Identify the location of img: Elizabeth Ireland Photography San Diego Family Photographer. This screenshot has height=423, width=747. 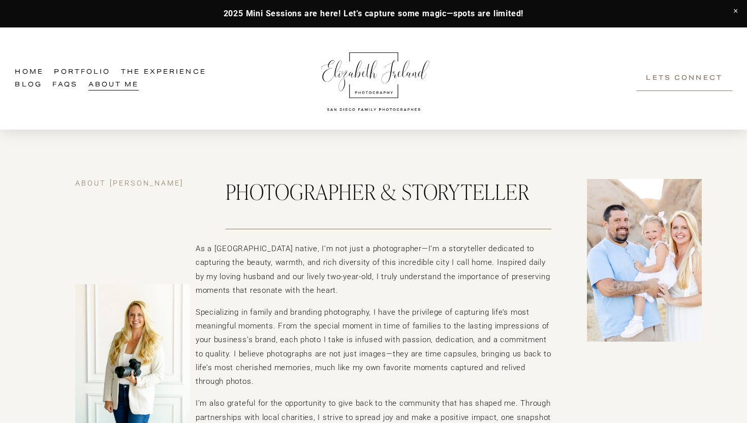
(374, 79).